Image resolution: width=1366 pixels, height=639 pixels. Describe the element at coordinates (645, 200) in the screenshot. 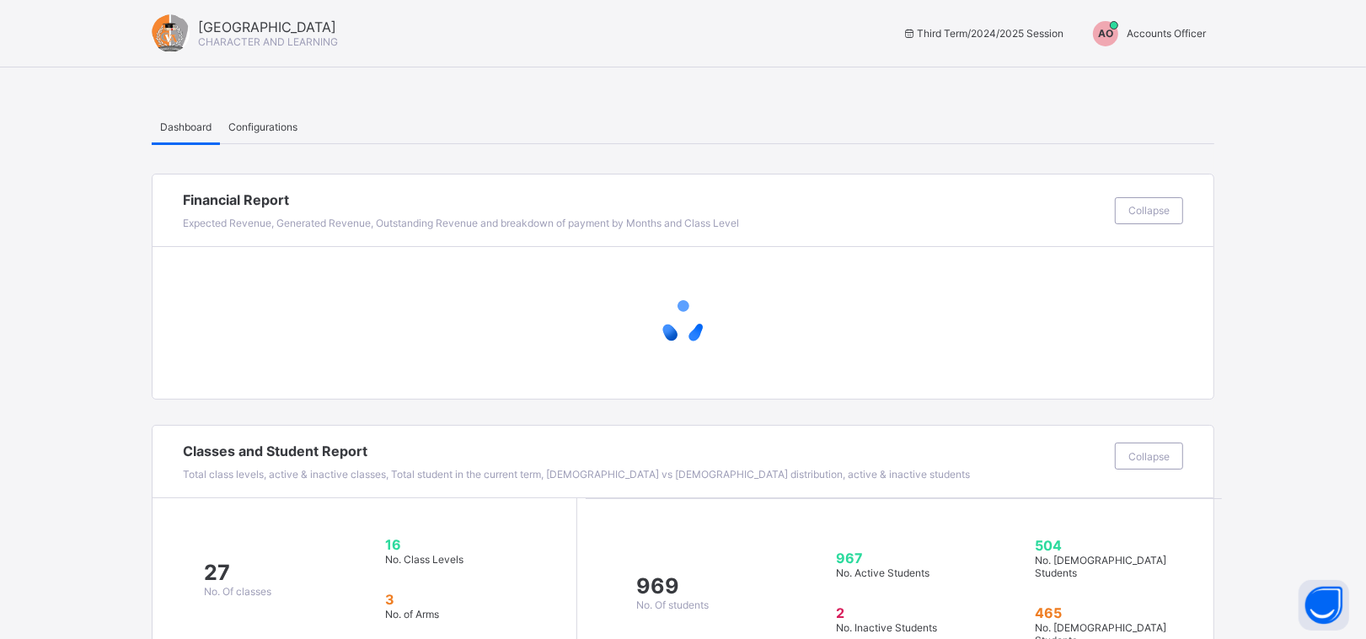

I see `span: Financial Report` at that location.